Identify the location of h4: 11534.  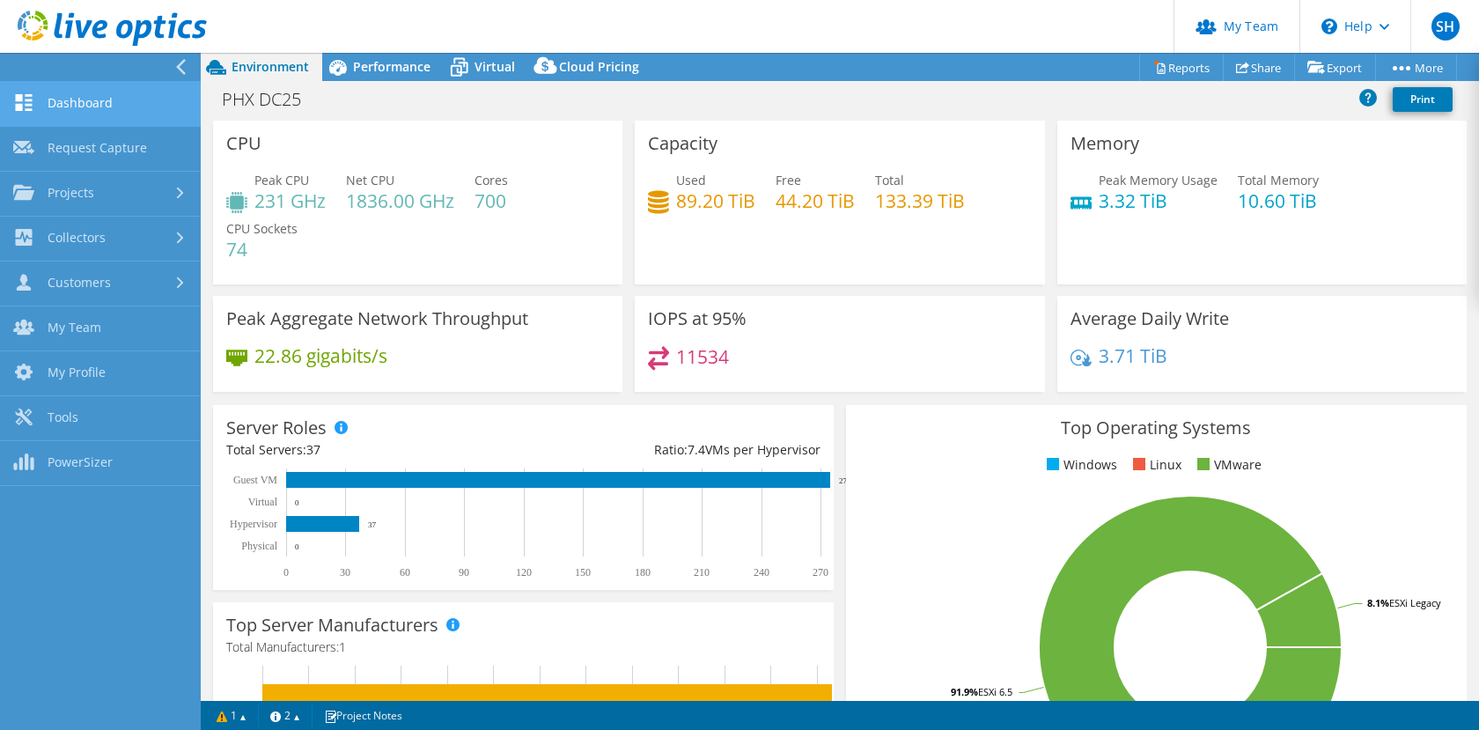
(702, 356).